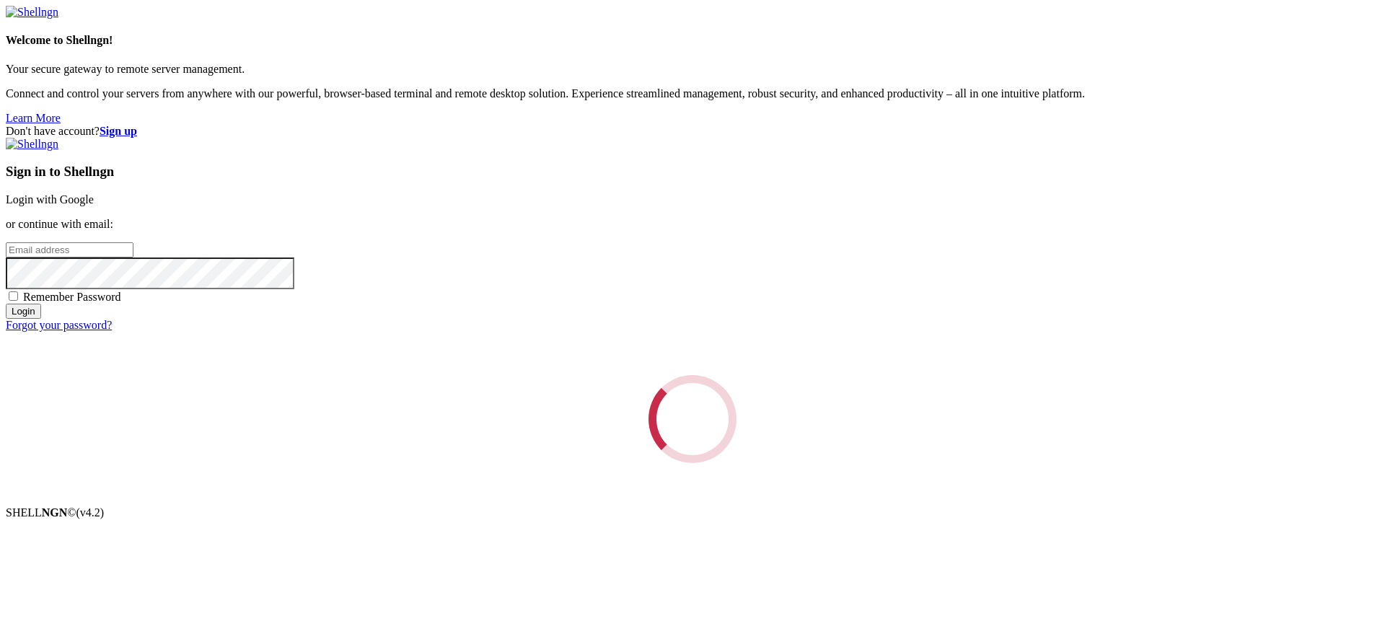  Describe the element at coordinates (118, 131) in the screenshot. I see `strong: Sign up` at that location.